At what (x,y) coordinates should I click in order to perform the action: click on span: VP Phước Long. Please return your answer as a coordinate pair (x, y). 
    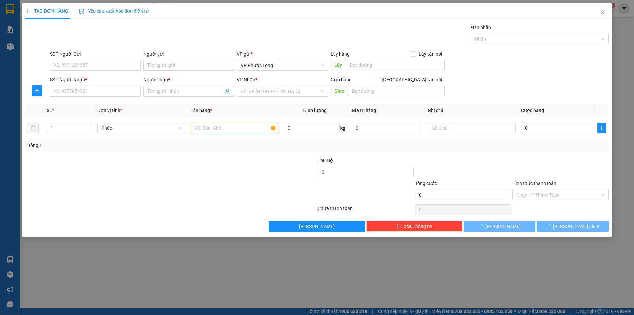
    Looking at the image, I should click on (282, 65).